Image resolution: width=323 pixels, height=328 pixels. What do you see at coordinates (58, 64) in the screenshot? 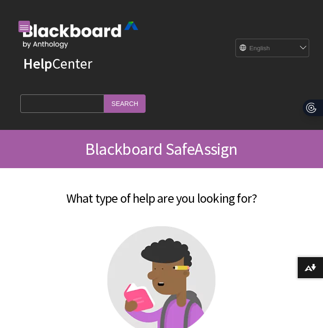
I see `a: HelpCenter` at bounding box center [58, 64].